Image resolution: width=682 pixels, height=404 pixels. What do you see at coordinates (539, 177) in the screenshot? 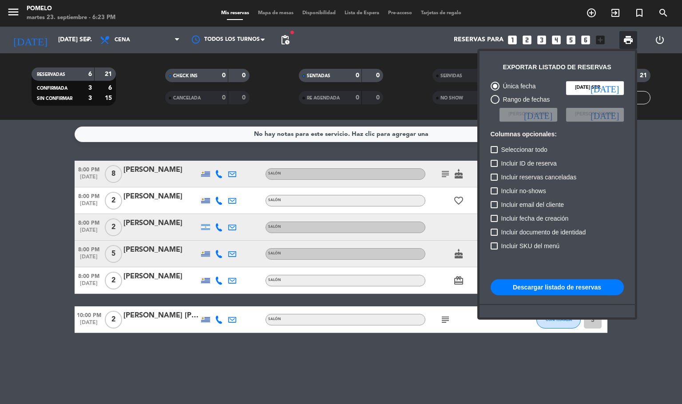
I see `span: Incluir reservas canceladas` at bounding box center [539, 177].